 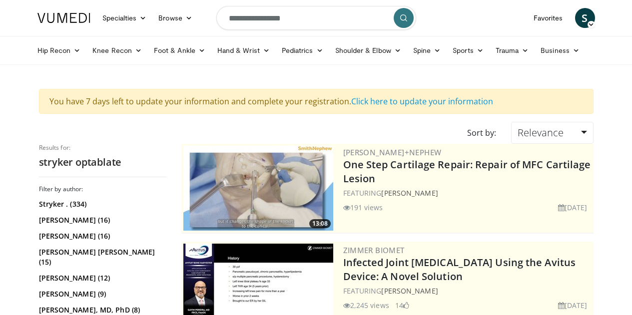 I want to click on div: Sort by:, so click(x=482, y=133).